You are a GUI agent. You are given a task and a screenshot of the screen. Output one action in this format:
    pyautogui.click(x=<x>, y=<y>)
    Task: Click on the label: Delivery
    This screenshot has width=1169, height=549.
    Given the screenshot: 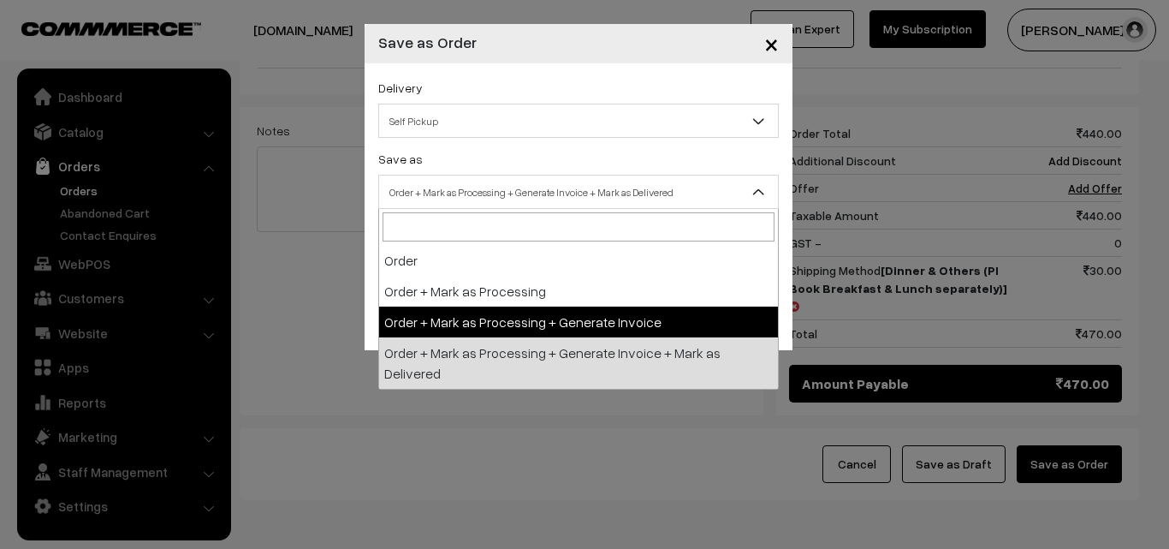 What is the action you would take?
    pyautogui.click(x=401, y=87)
    